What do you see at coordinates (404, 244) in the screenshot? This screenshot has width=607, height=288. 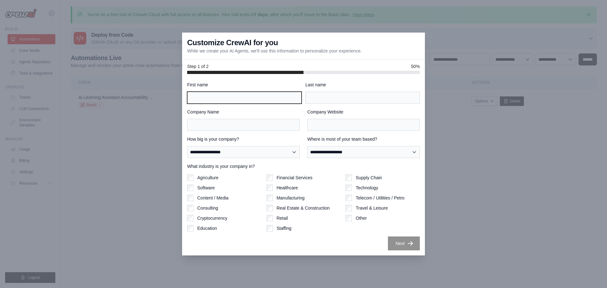 I see `button: Next` at bounding box center [404, 244].